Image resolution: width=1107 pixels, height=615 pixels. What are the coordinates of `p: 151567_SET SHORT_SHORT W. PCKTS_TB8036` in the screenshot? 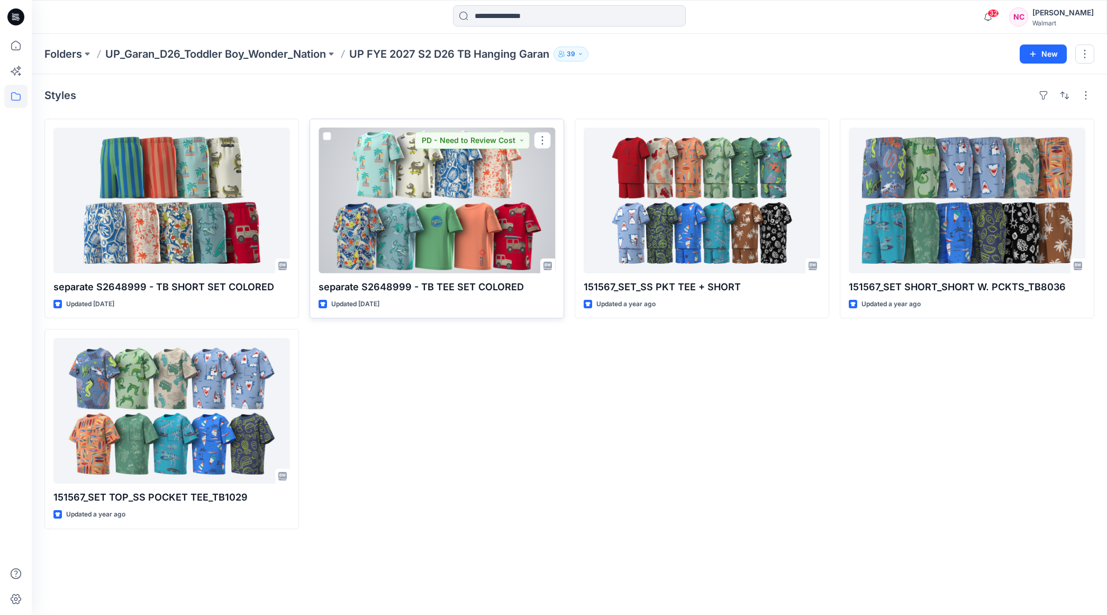 It's located at (967, 287).